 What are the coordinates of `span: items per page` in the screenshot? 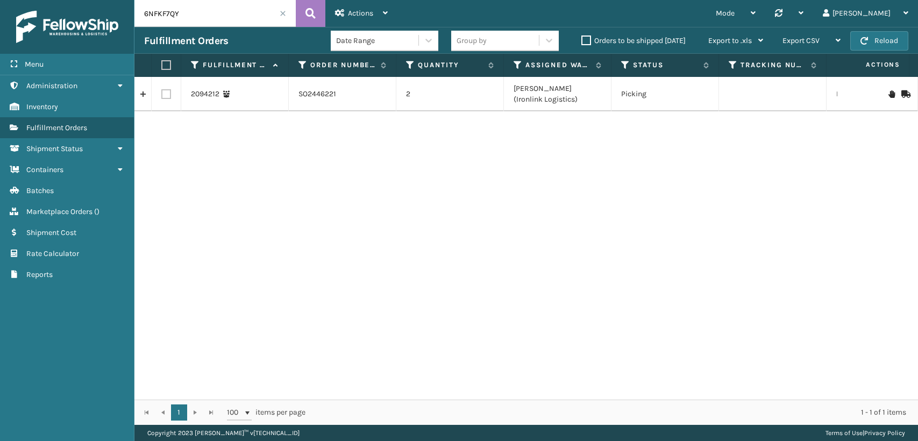 It's located at (266, 412).